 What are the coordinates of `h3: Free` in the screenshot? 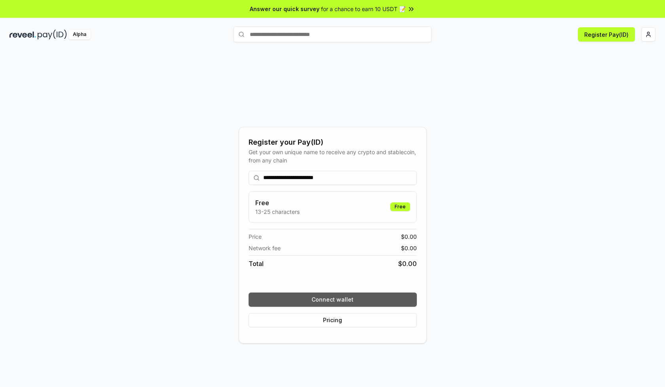 It's located at (277, 203).